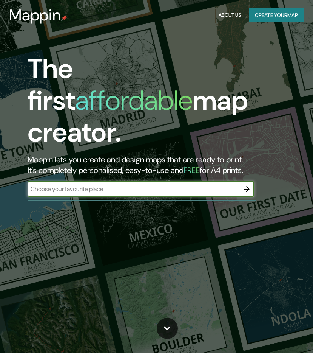 This screenshot has width=313, height=353. Describe the element at coordinates (153, 165) in the screenshot. I see `h2: Mappin lets you create and design maps that are ready to print. It's completely personalised, eas...` at that location.